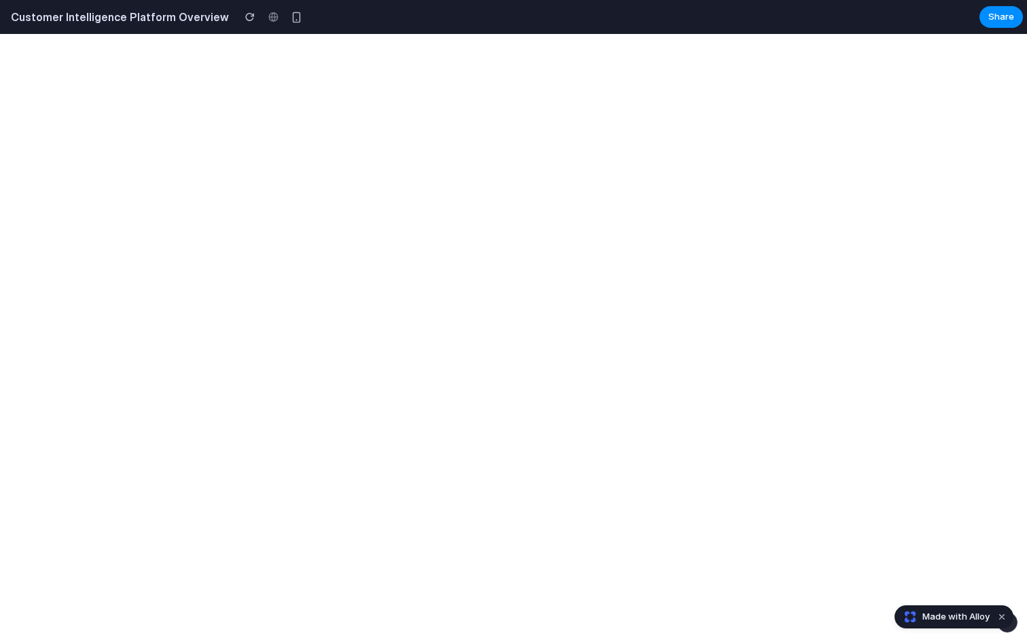 Image resolution: width=1027 pixels, height=642 pixels. Describe the element at coordinates (1001, 17) in the screenshot. I see `button: Share` at that location.